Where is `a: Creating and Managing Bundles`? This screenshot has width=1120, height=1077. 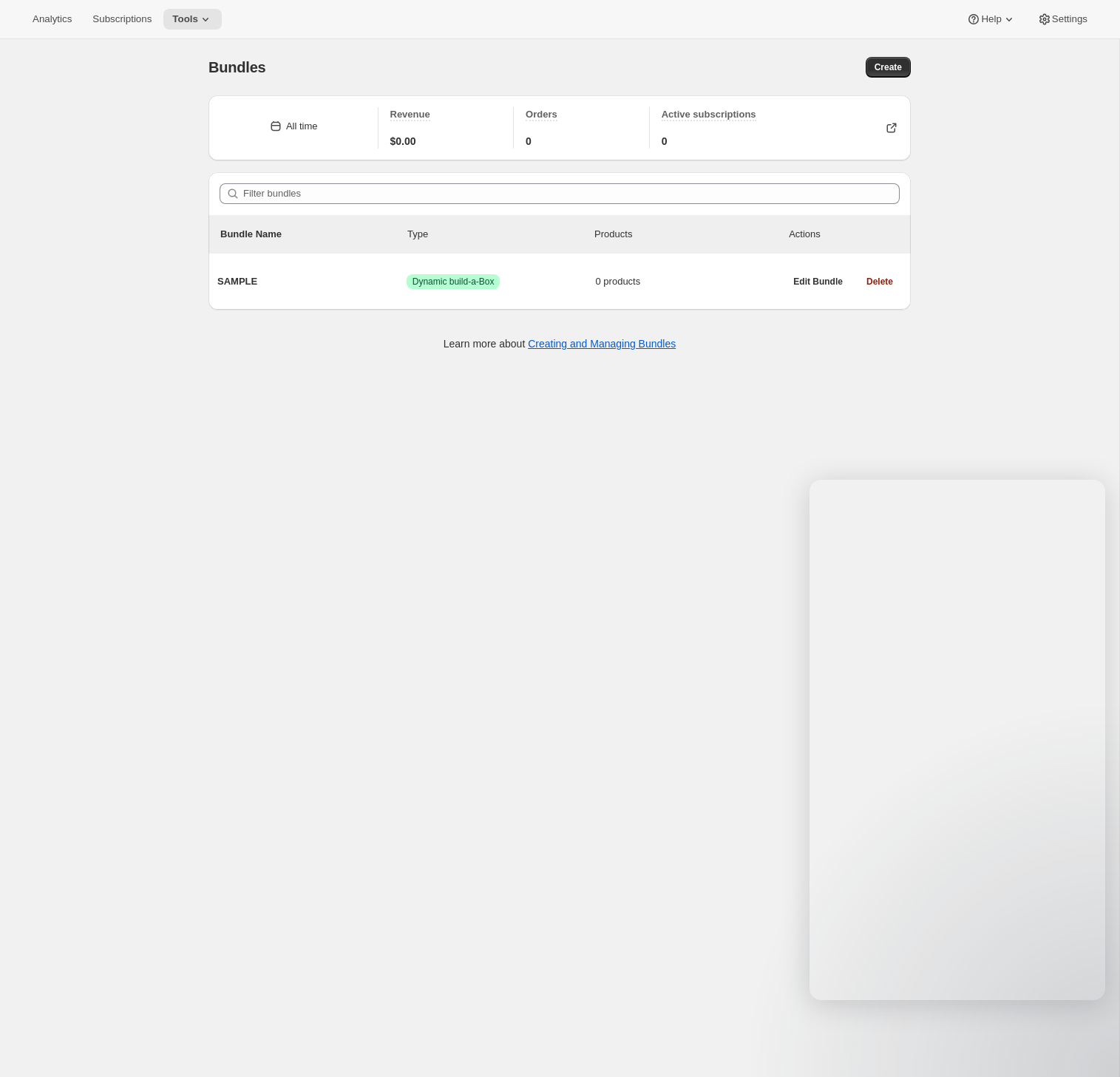
a: Creating and Managing Bundles is located at coordinates (602, 344).